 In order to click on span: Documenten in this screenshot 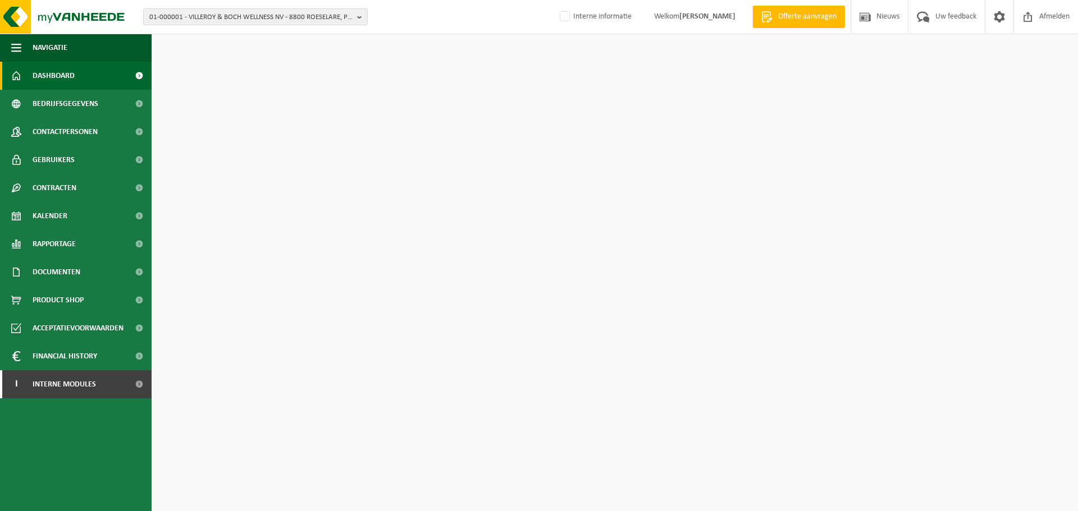, I will do `click(56, 272)`.